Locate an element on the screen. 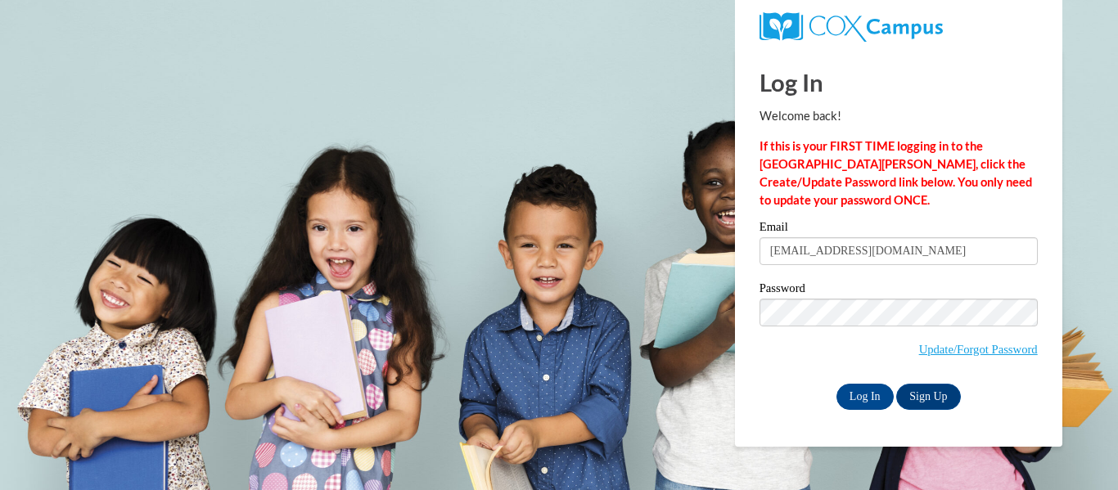 The height and width of the screenshot is (490, 1118). h1: Log In is located at coordinates (898, 82).